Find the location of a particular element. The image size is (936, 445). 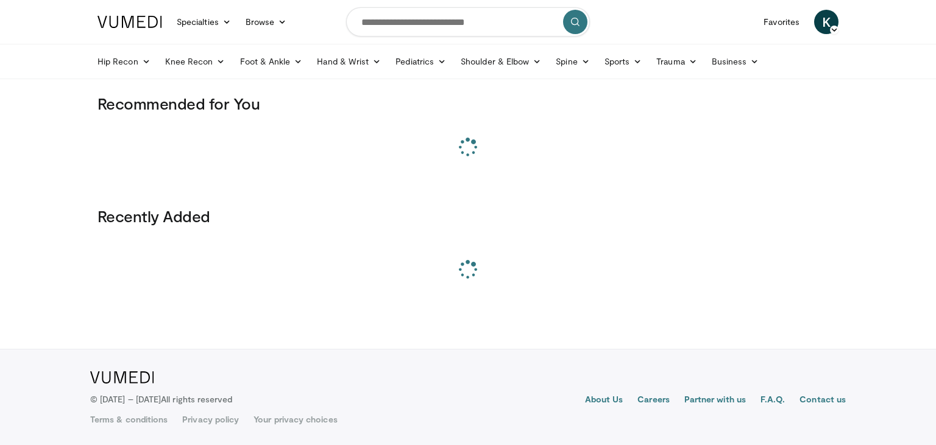

h3: Recently Added is located at coordinates (468, 216).